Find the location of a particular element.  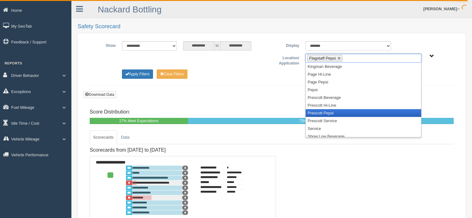

h4: Score Distribution: is located at coordinates (271, 112).